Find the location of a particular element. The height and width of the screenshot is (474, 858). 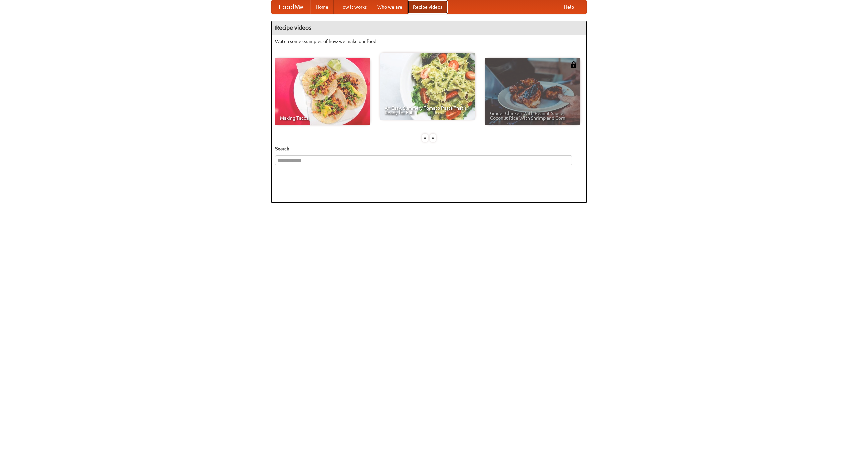

a: Home is located at coordinates (322, 7).